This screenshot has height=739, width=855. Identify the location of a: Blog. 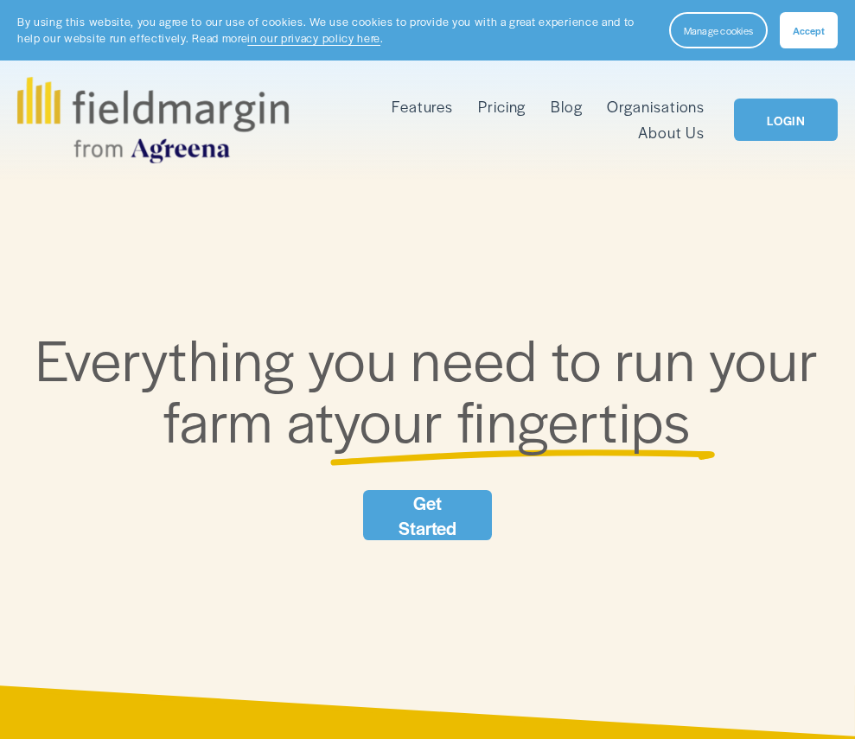
(566, 106).